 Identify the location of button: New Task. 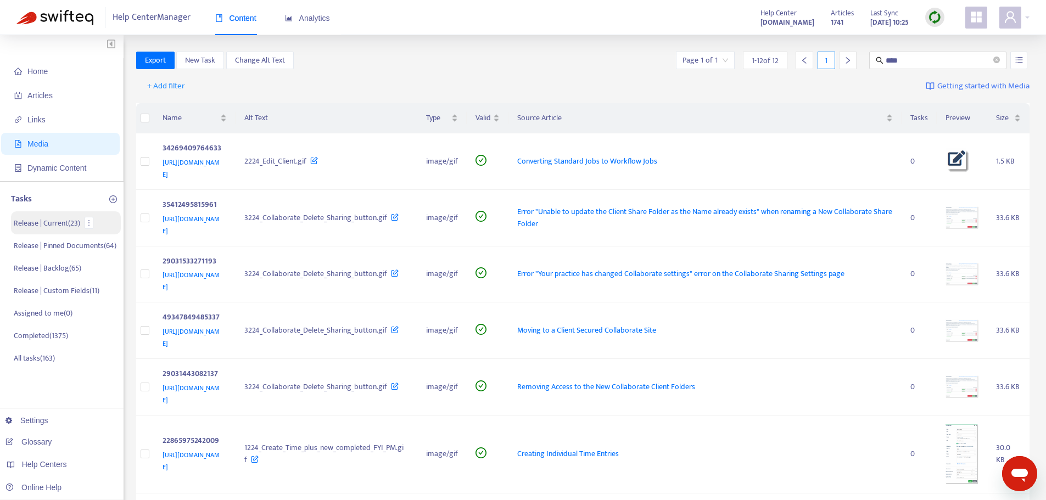
(200, 60).